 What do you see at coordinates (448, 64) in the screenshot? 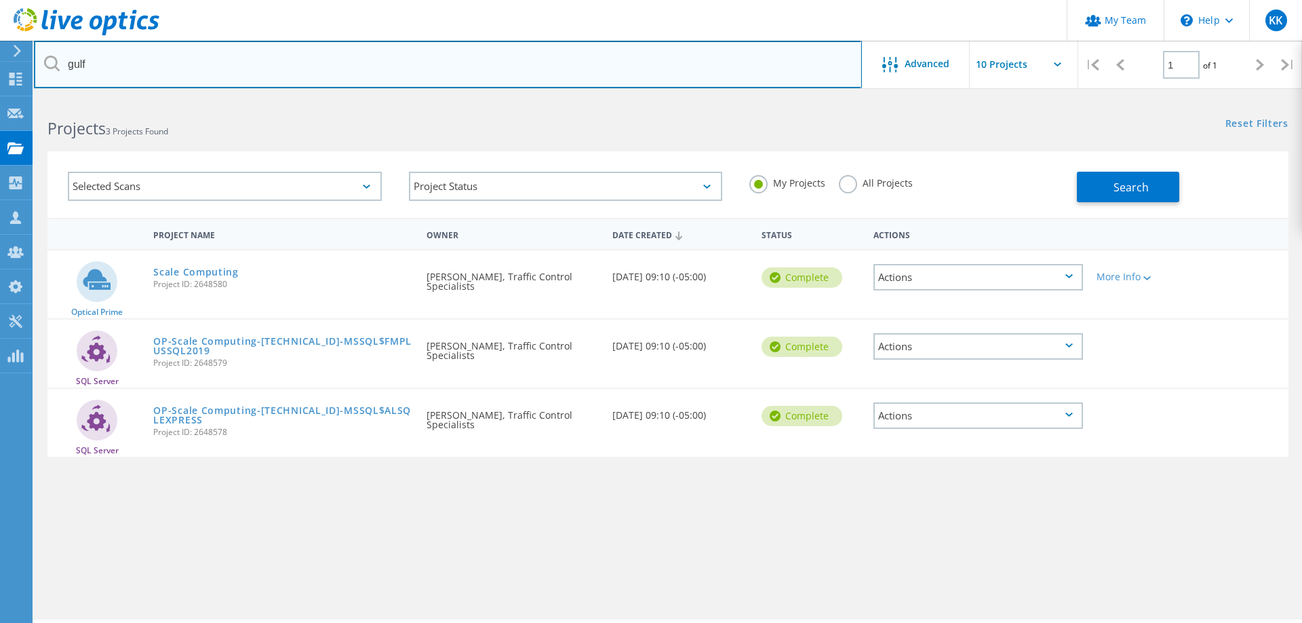
I see `input: Search projects by name, owner, ID, company, etc` at bounding box center [448, 64].